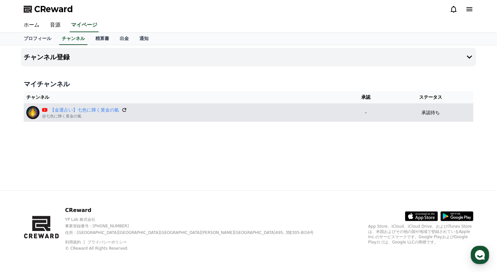 This screenshot has width=497, height=272. Describe the element at coordinates (184, 97) in the screenshot. I see `th: チャンネル` at that location.